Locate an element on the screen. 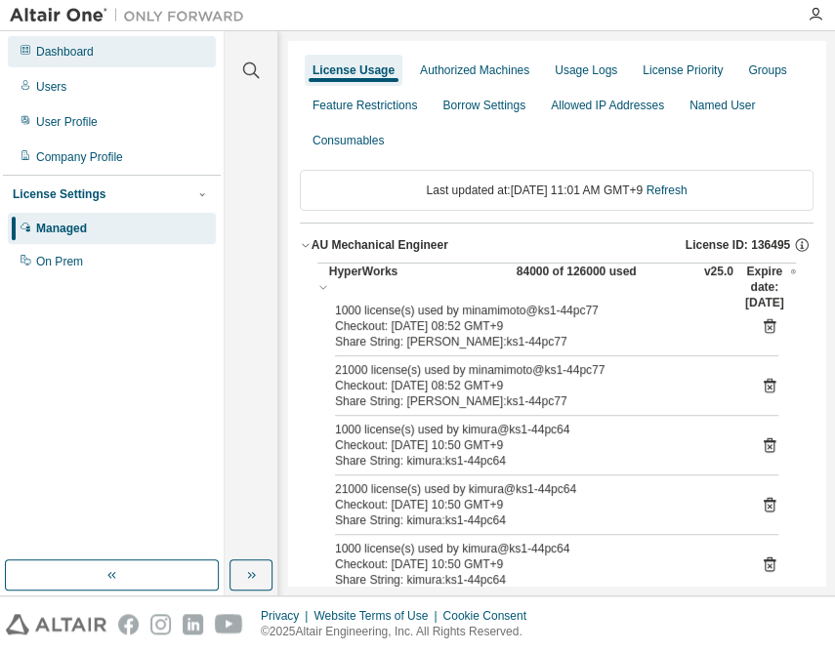  div: HyperWorks is located at coordinates (417, 287).